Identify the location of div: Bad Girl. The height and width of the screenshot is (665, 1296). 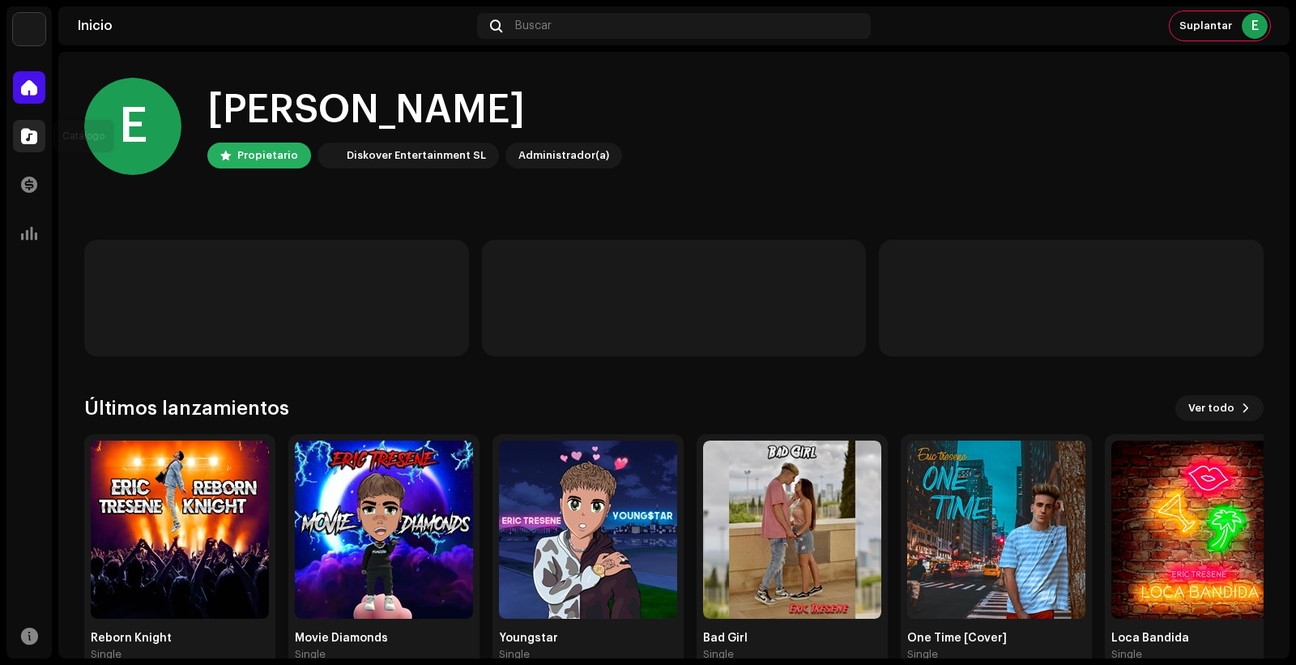
(792, 639).